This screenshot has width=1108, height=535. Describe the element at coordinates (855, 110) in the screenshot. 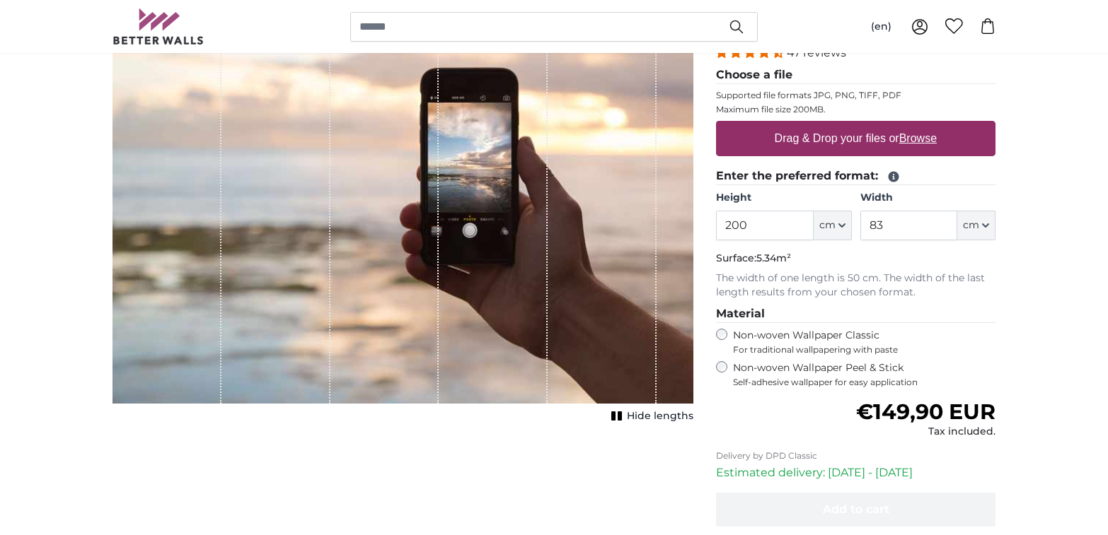

I see `p: Maximum file size 200MB.` at that location.